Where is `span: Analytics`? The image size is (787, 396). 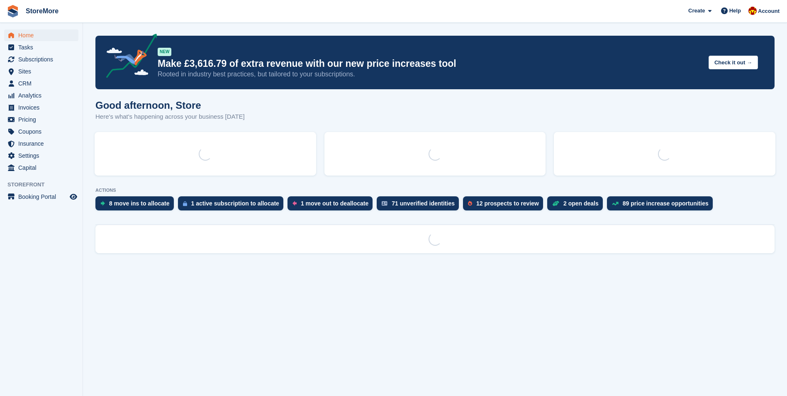
span: Analytics is located at coordinates (43, 95).